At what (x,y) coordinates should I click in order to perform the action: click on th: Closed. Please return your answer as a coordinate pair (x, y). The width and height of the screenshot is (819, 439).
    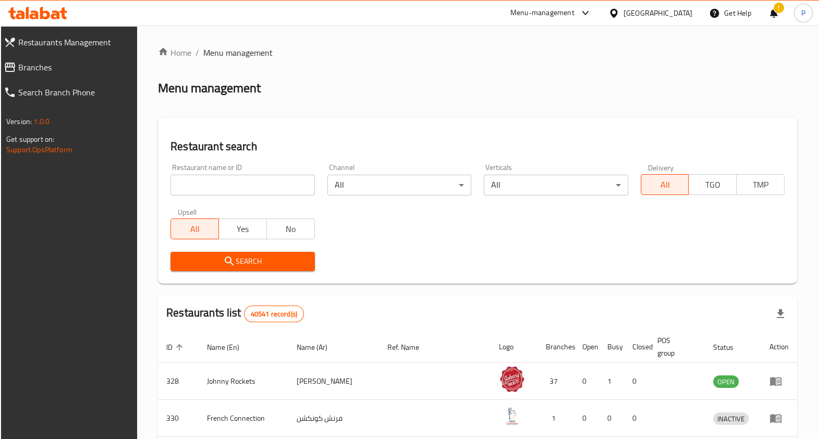
    Looking at the image, I should click on (636, 347).